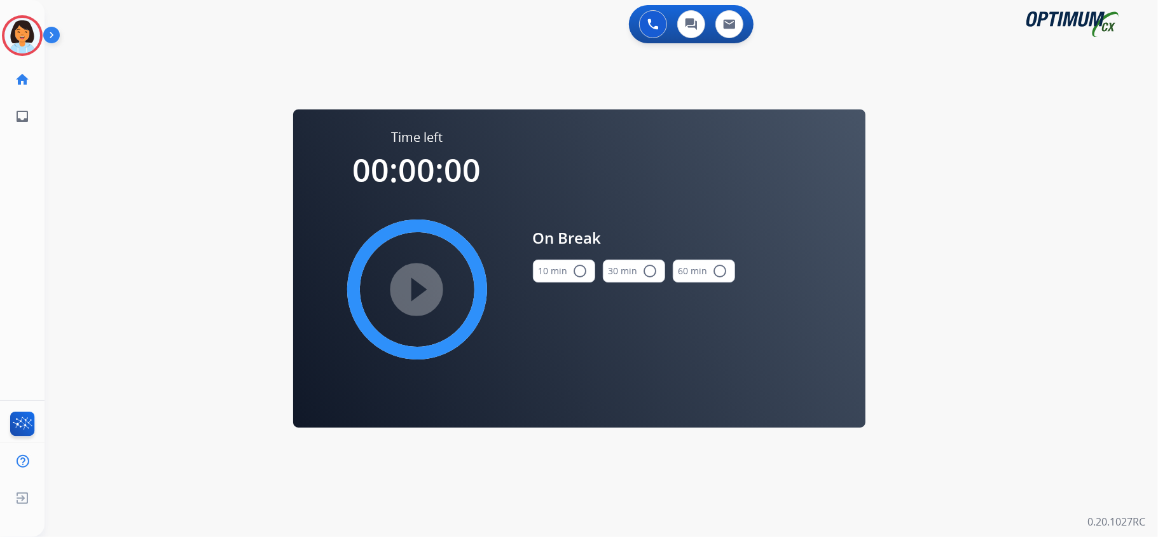  What do you see at coordinates (634, 271) in the screenshot?
I see `button: 30 min` at bounding box center [634, 271].